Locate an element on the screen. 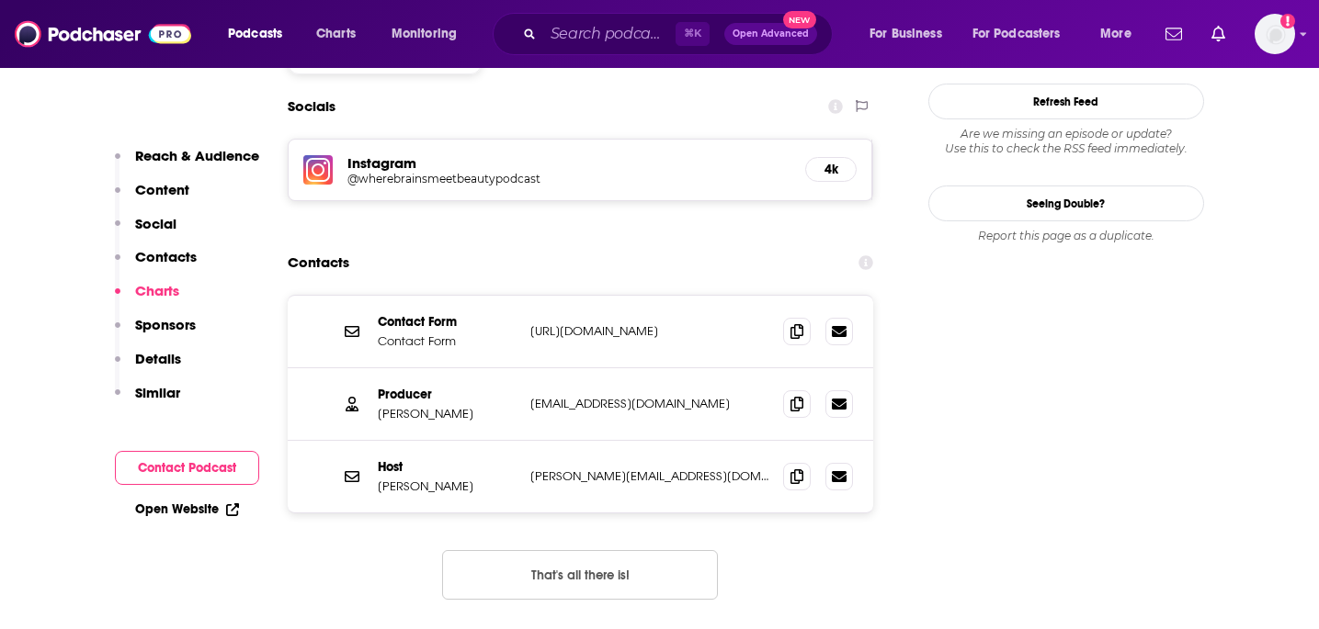 Image resolution: width=1319 pixels, height=629 pixels. a: Podchaser - Follow, Share and Rate Podcasts is located at coordinates (103, 34).